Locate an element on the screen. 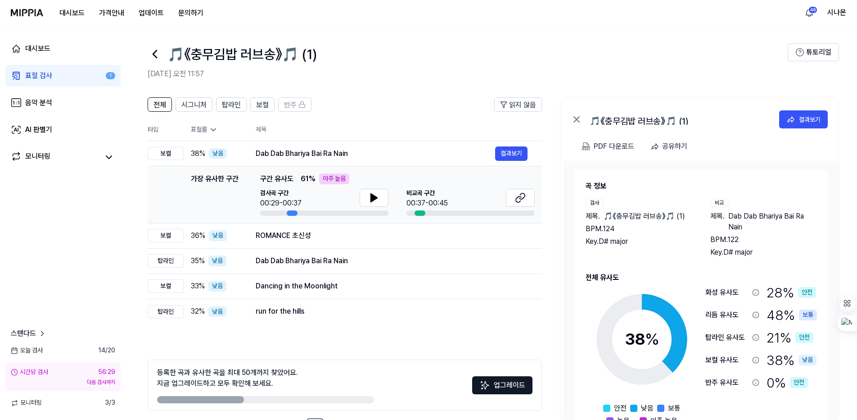  button: 대시보드 is located at coordinates (72, 13).